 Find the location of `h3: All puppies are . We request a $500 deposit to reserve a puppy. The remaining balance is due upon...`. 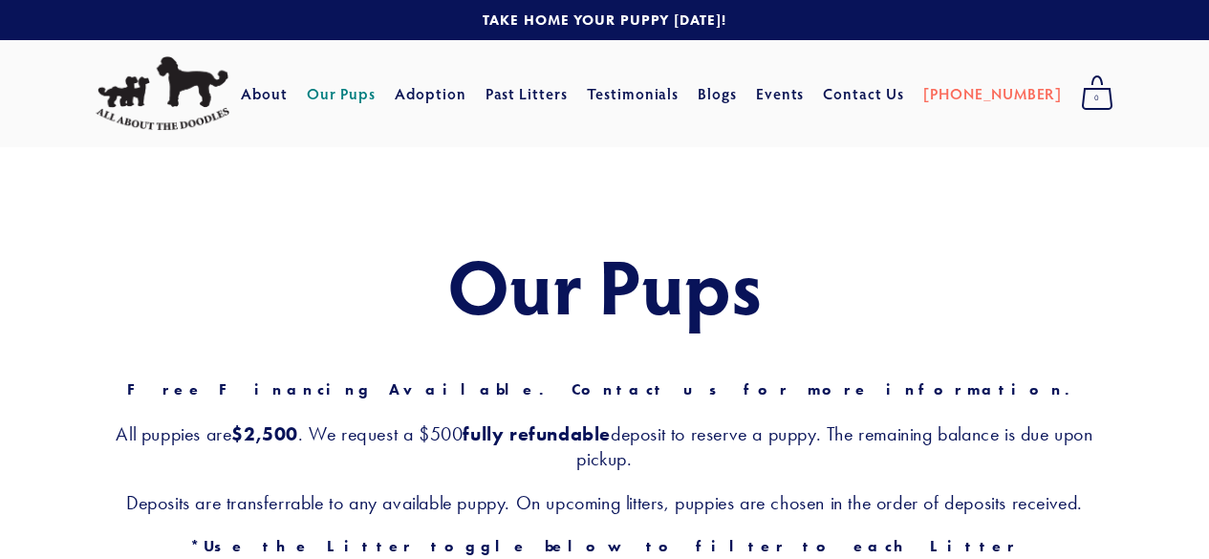

h3: All puppies are . We request a $500 deposit to reserve a puppy. The remaining balance is due upon... is located at coordinates (604, 446).